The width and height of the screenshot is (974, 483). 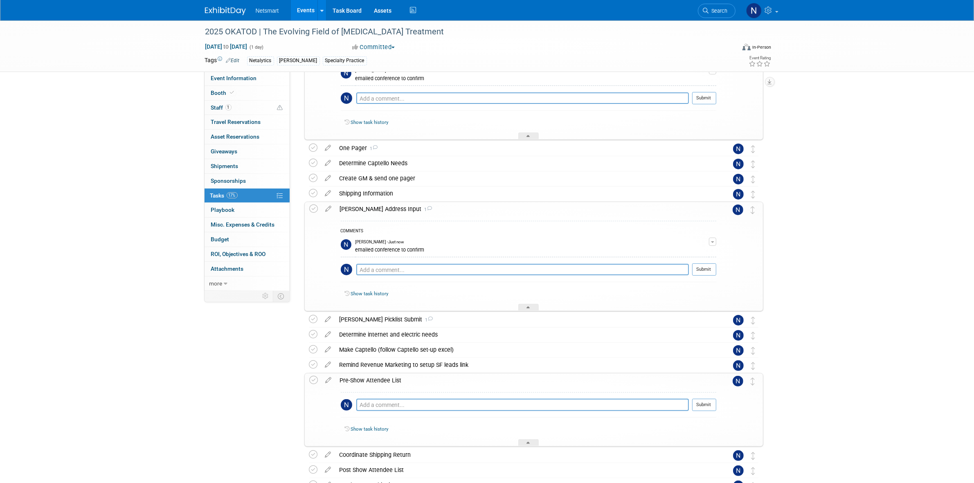 I want to click on span: to, so click(x=226, y=47).